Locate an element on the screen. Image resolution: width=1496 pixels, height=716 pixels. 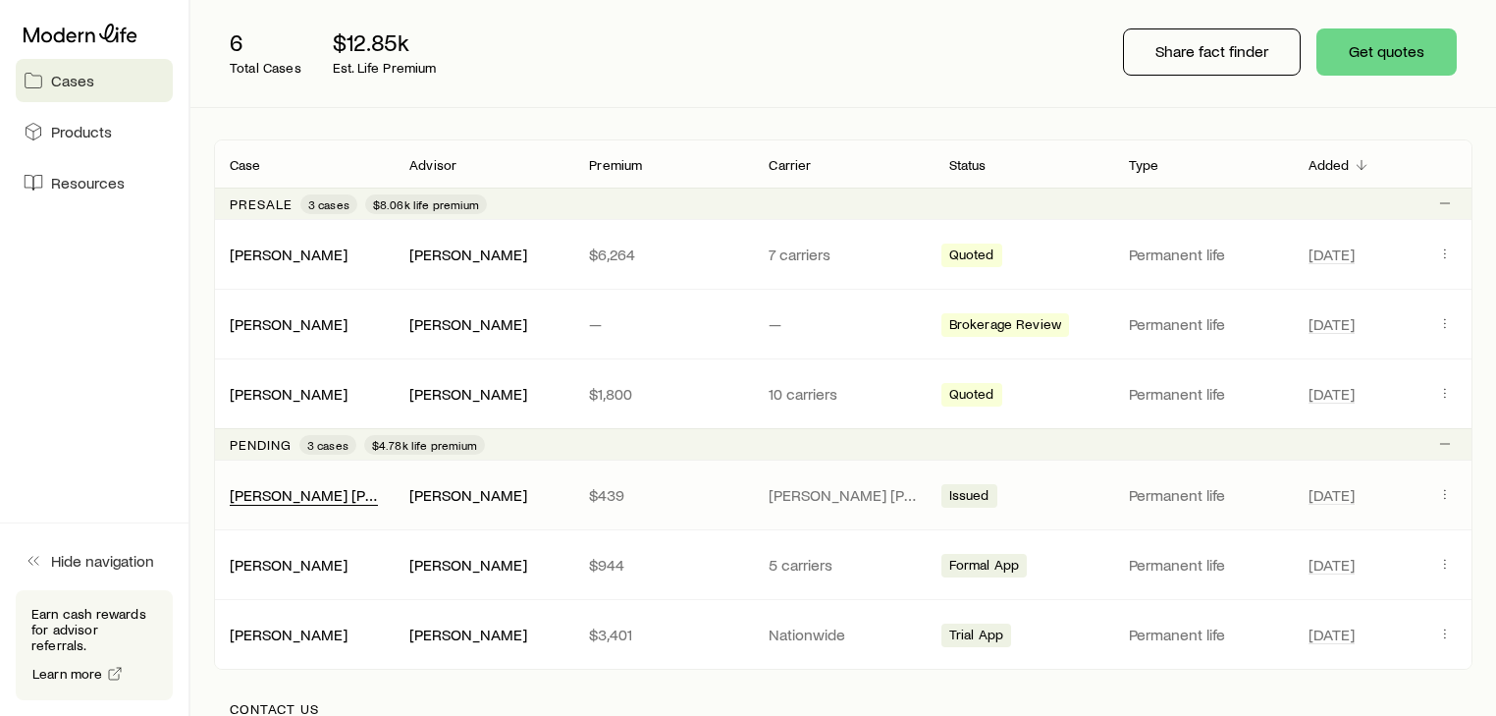
p: $12.85k is located at coordinates (385, 42).